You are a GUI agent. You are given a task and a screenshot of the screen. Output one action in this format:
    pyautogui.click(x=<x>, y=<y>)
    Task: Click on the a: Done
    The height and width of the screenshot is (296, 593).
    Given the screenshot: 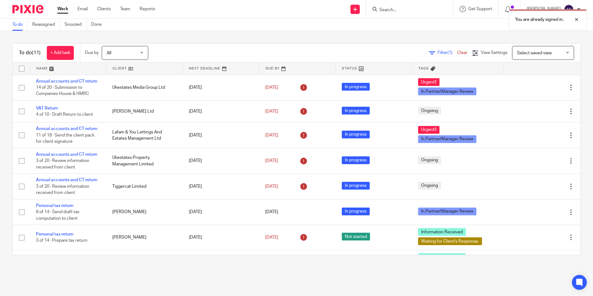 What is the action you would take?
    pyautogui.click(x=99, y=25)
    